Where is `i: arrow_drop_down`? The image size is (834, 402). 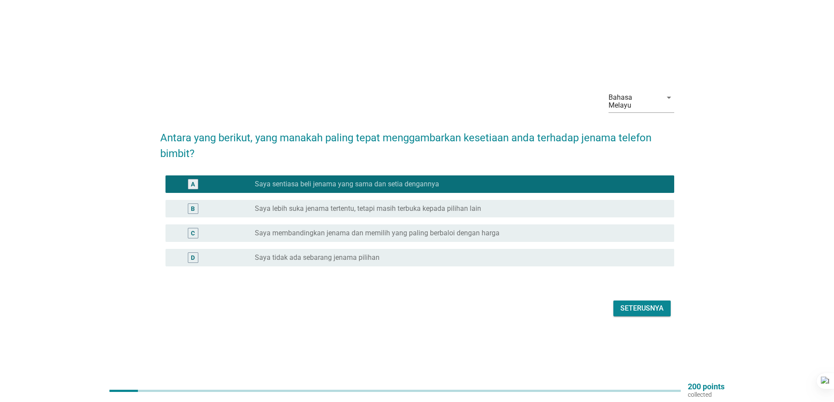 i: arrow_drop_down is located at coordinates (669, 98).